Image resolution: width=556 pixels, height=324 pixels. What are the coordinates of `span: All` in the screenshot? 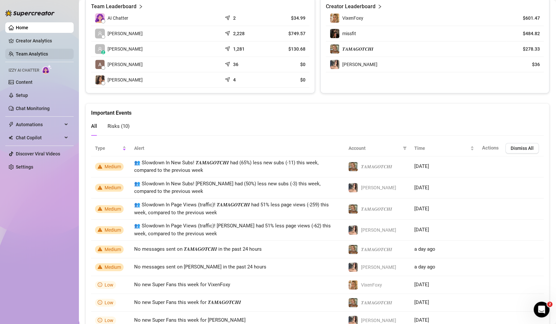 It's located at (94, 126).